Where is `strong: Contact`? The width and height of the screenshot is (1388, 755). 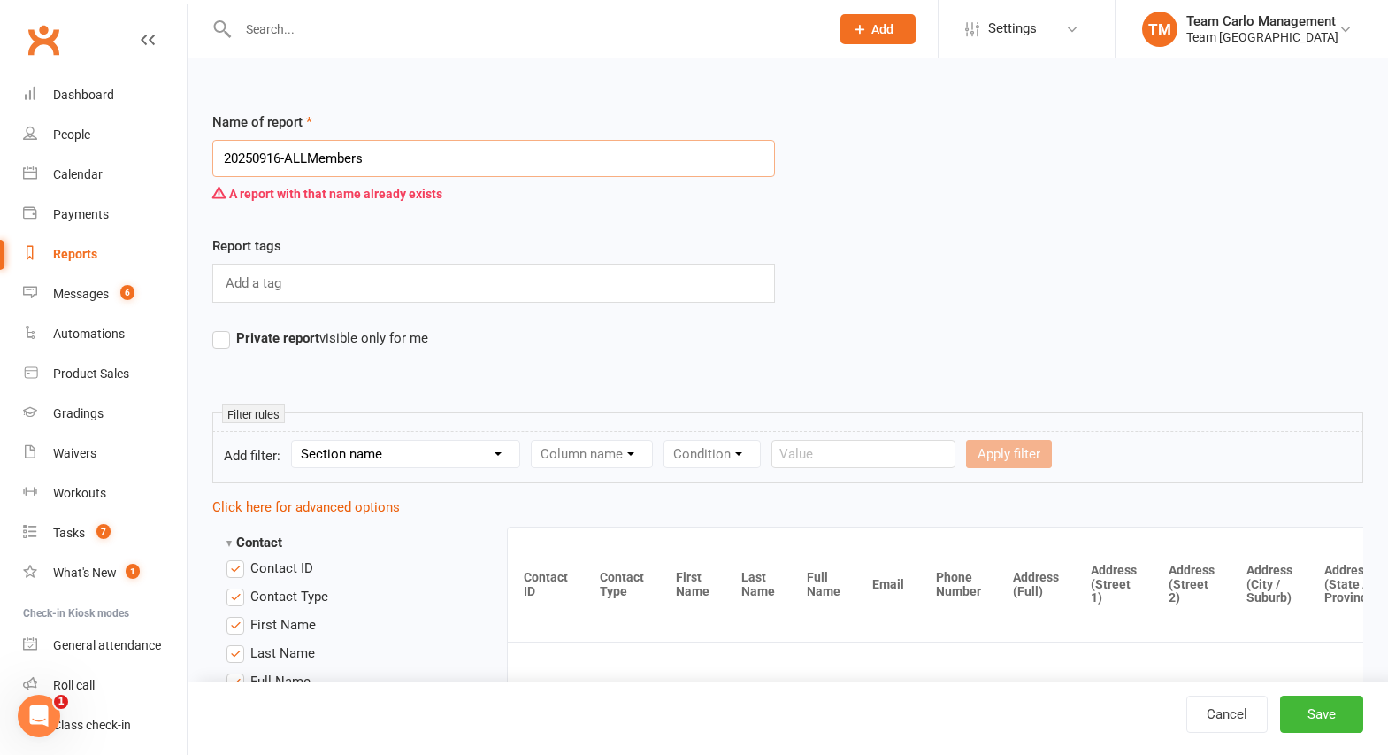
strong: Contact is located at coordinates (254, 542).